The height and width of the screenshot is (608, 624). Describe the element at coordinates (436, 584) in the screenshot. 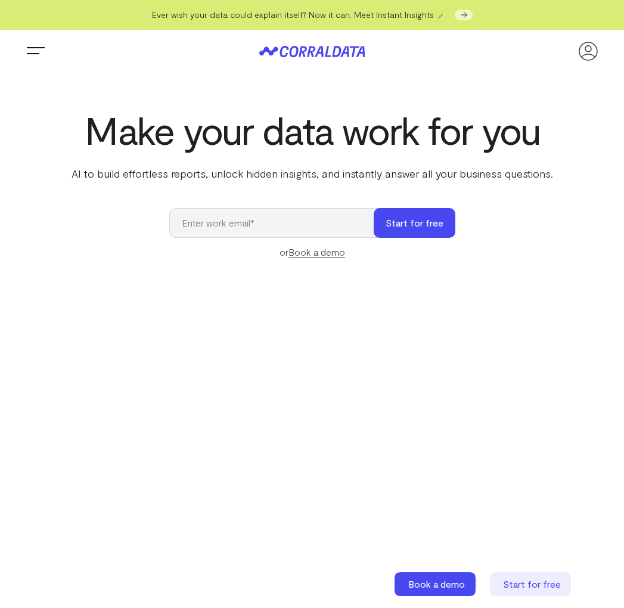

I see `span: Book a demo` at that location.